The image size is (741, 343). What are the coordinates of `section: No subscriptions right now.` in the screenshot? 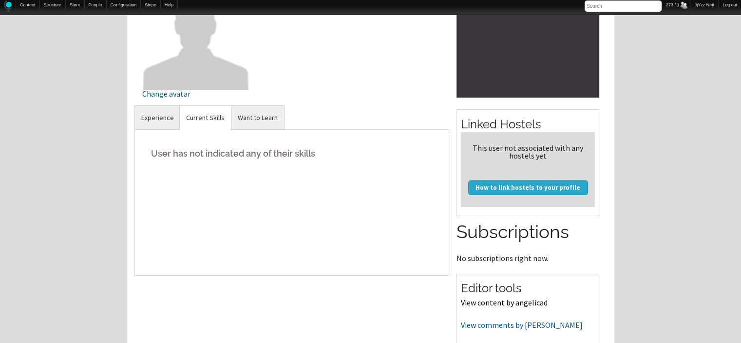 It's located at (528, 240).